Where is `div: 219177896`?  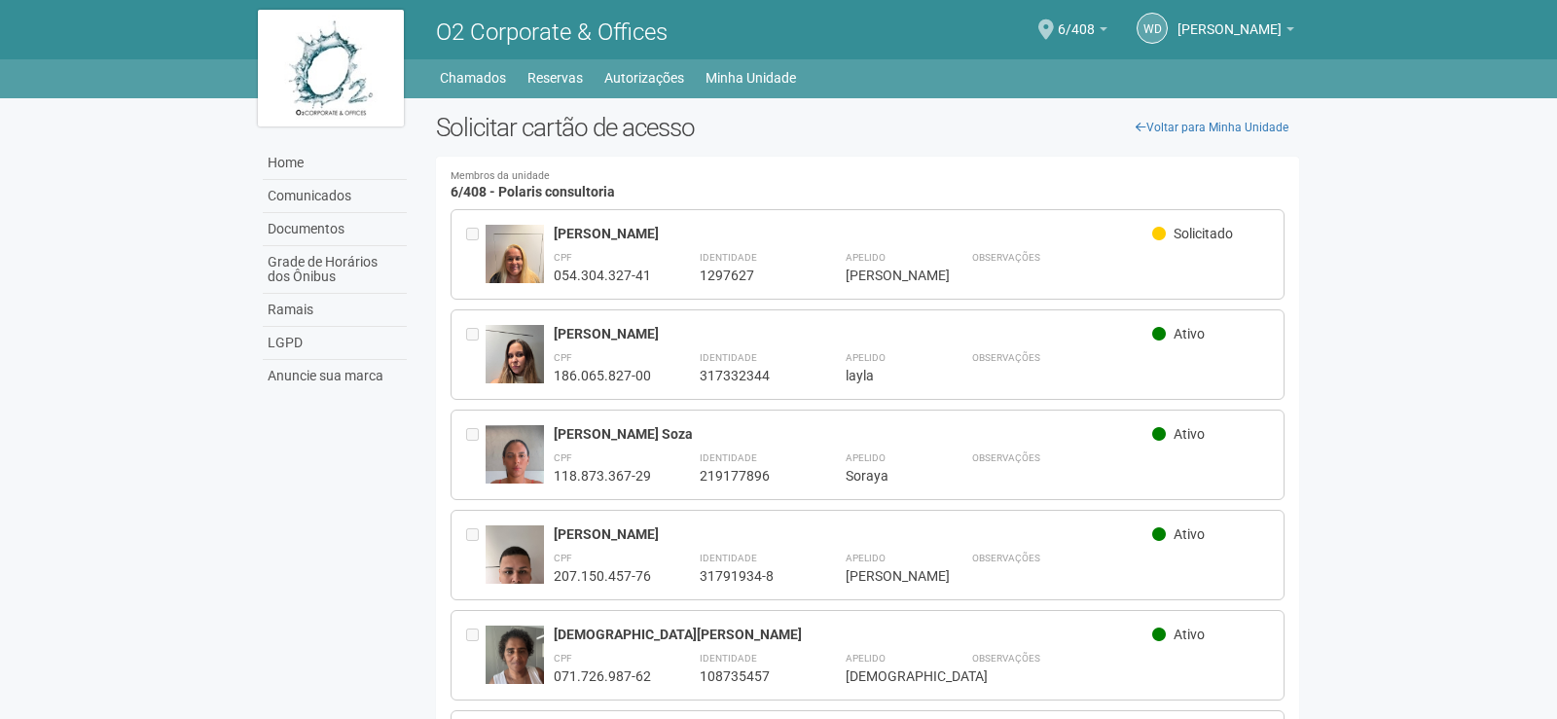 div: 219177896 is located at coordinates (748, 476).